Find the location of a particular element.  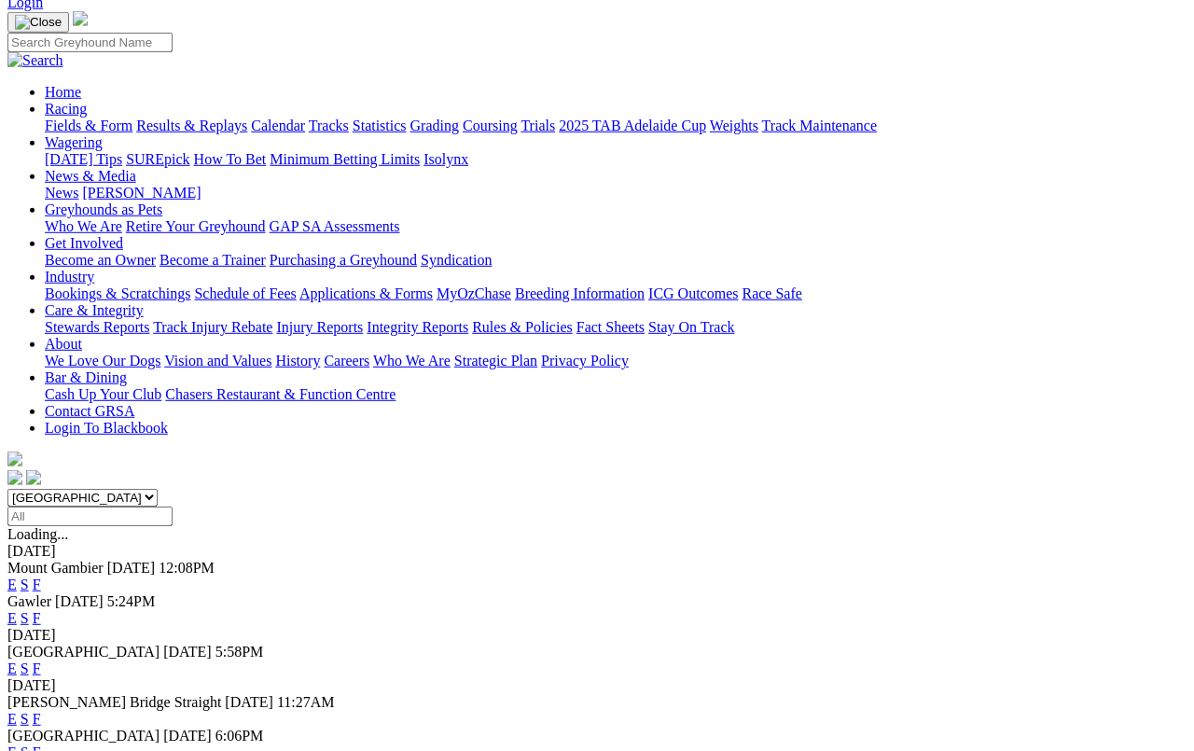

a: Integrity Reports is located at coordinates (417, 326).